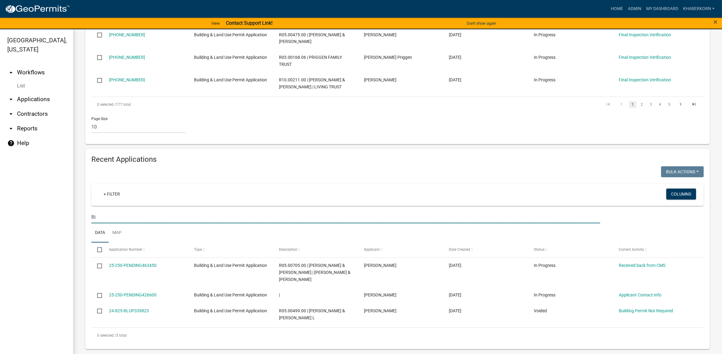  Describe the element at coordinates (145, 250) in the screenshot. I see `datatable-header-cell: Application Number` at that location.